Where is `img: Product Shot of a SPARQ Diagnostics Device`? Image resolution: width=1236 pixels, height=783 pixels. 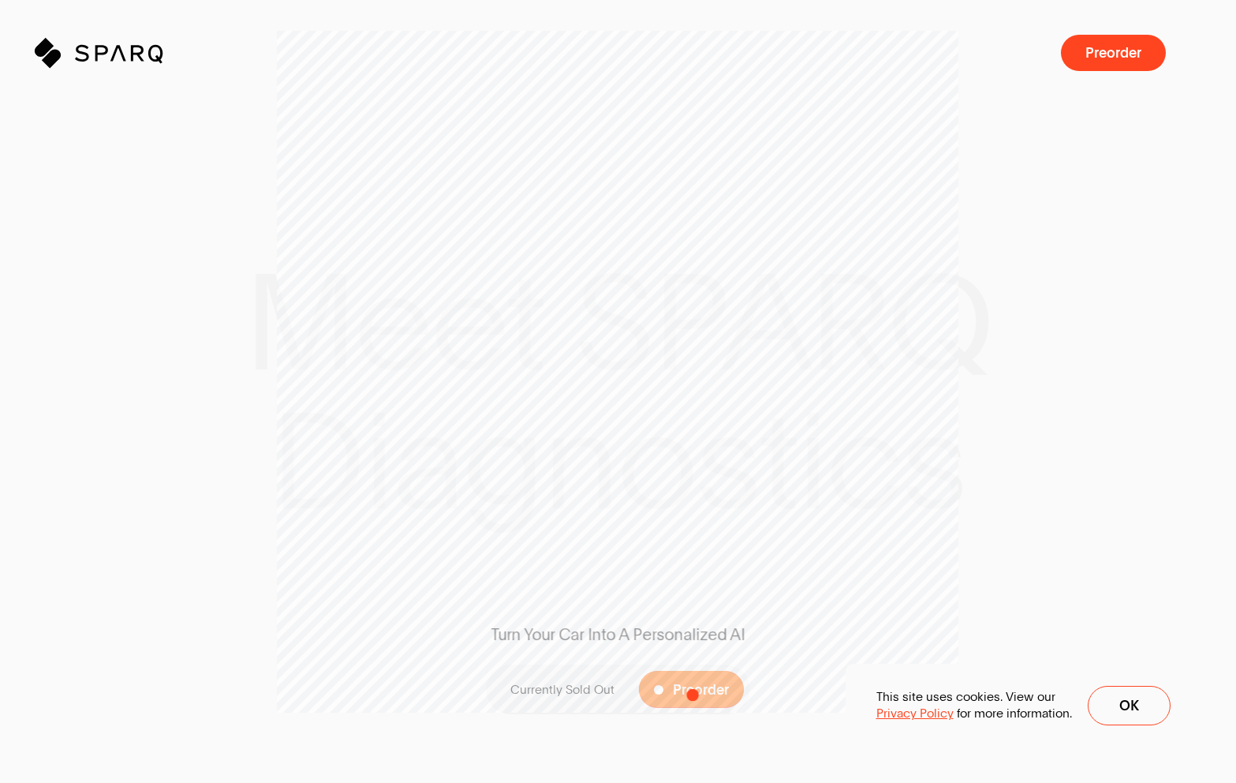
img: Product Shot of a SPARQ Diagnostics Device is located at coordinates (1112, 466).